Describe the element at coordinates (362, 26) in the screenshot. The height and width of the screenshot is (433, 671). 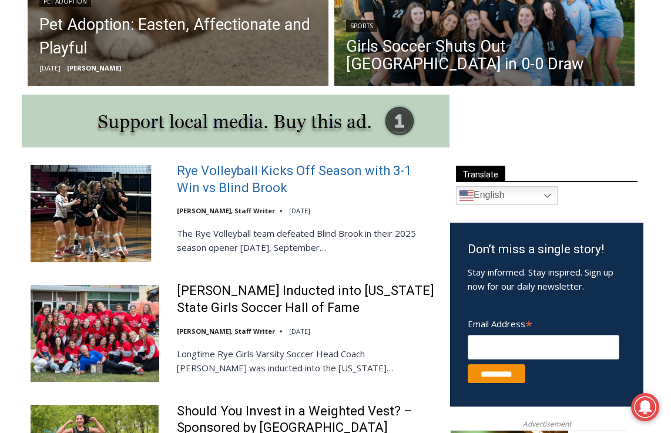
I see `a: Sports` at that location.